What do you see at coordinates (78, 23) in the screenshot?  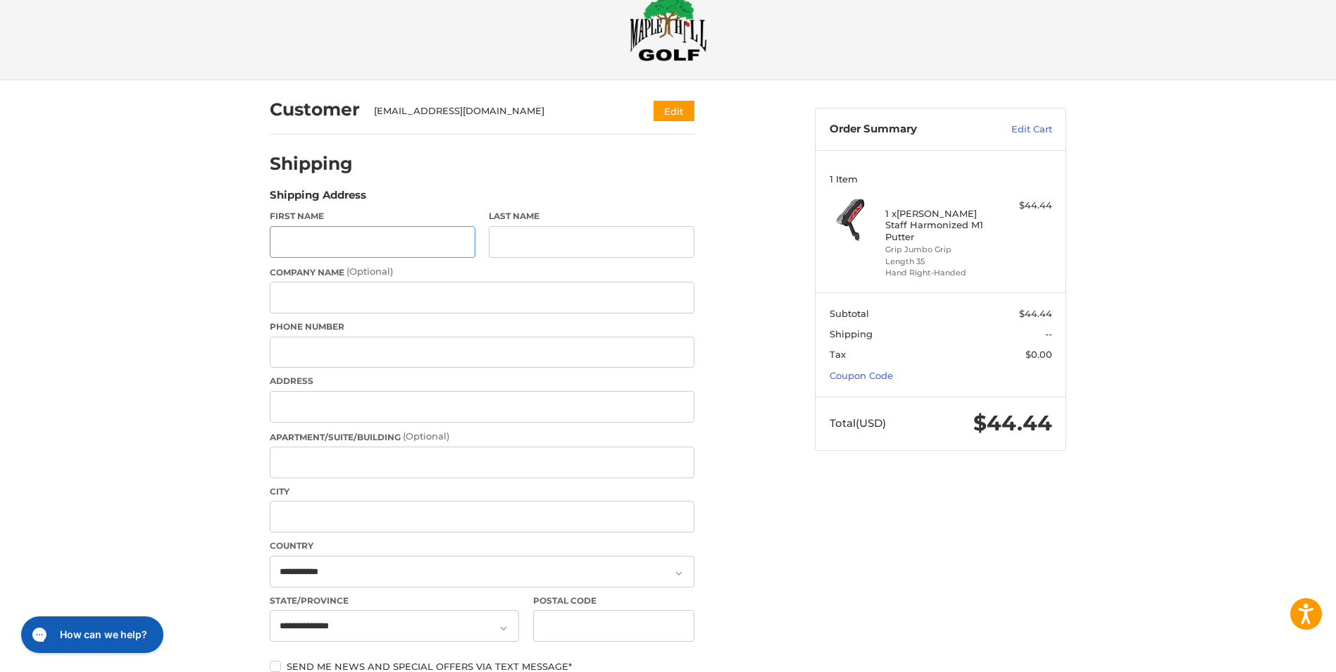 I see `button: Gorgias live chat` at bounding box center [78, 23].